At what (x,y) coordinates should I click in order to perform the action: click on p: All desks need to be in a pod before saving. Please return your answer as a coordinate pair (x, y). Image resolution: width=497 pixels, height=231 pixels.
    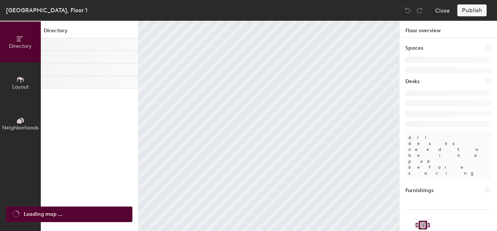
    Looking at the image, I should click on (448, 155).